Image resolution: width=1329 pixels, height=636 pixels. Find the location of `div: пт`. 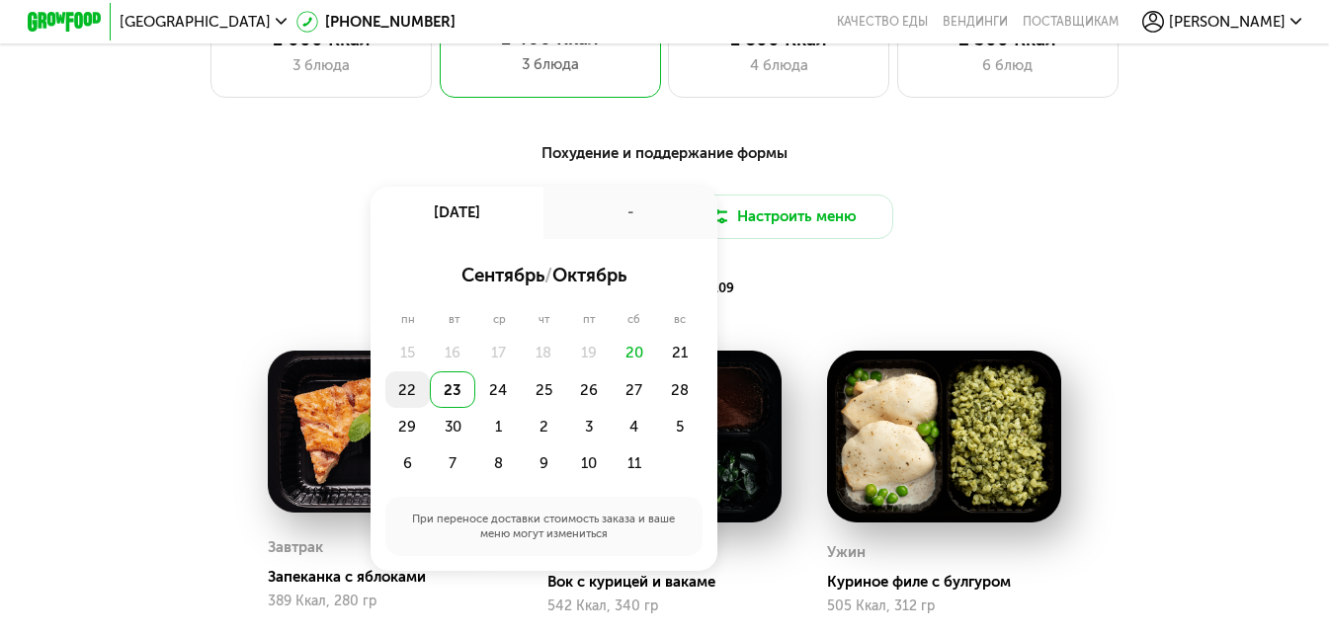

div: пт is located at coordinates (589, 319).